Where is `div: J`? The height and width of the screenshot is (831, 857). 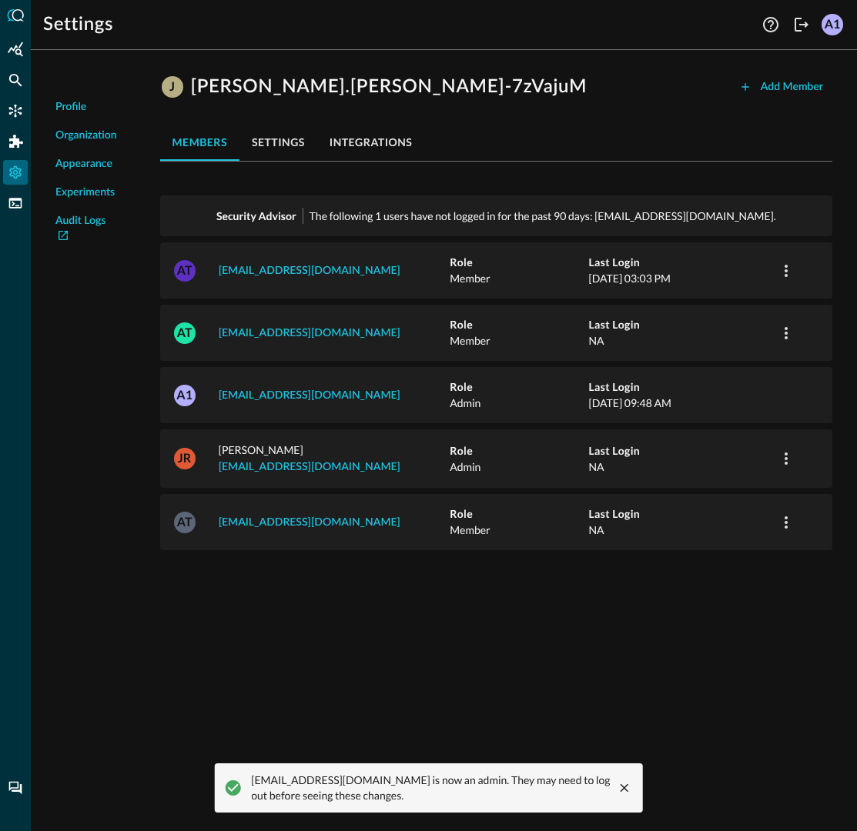
div: J is located at coordinates (172, 87).